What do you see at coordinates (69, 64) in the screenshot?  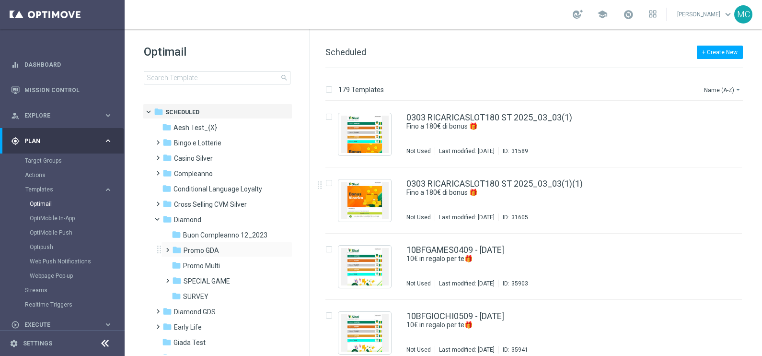 I see `a: Dashboard` at bounding box center [69, 64].